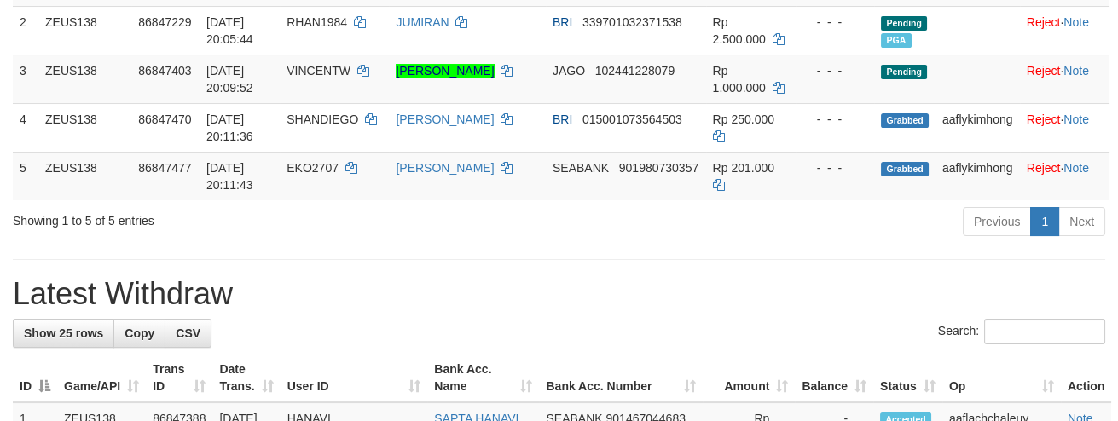 The width and height of the screenshot is (1118, 421). I want to click on a: Previous, so click(997, 222).